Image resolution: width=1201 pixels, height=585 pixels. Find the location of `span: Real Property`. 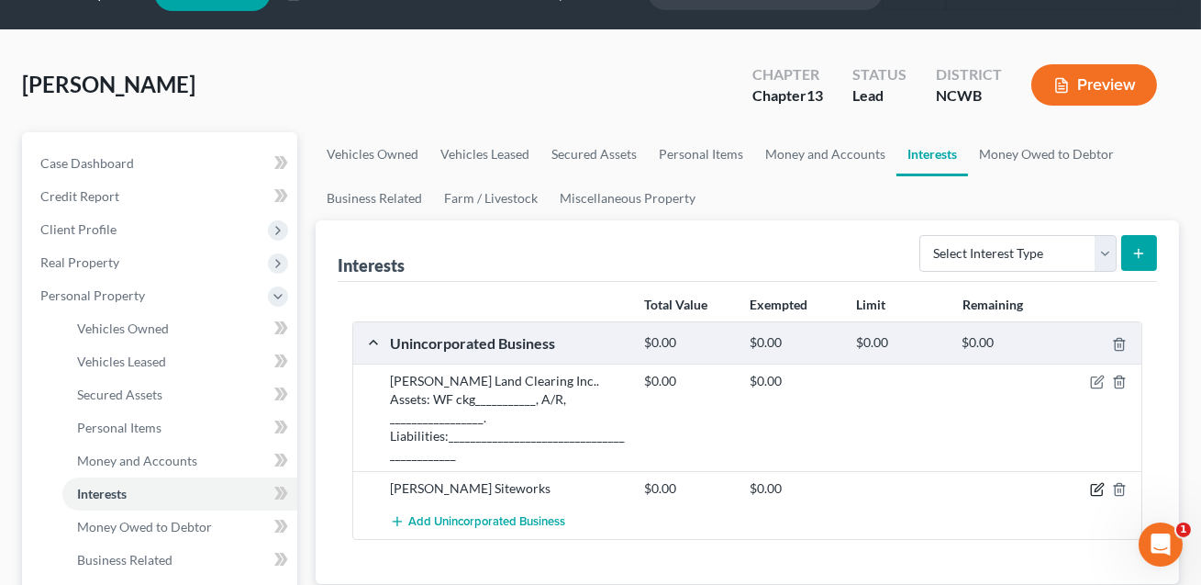

span: Real Property is located at coordinates (80, 262).